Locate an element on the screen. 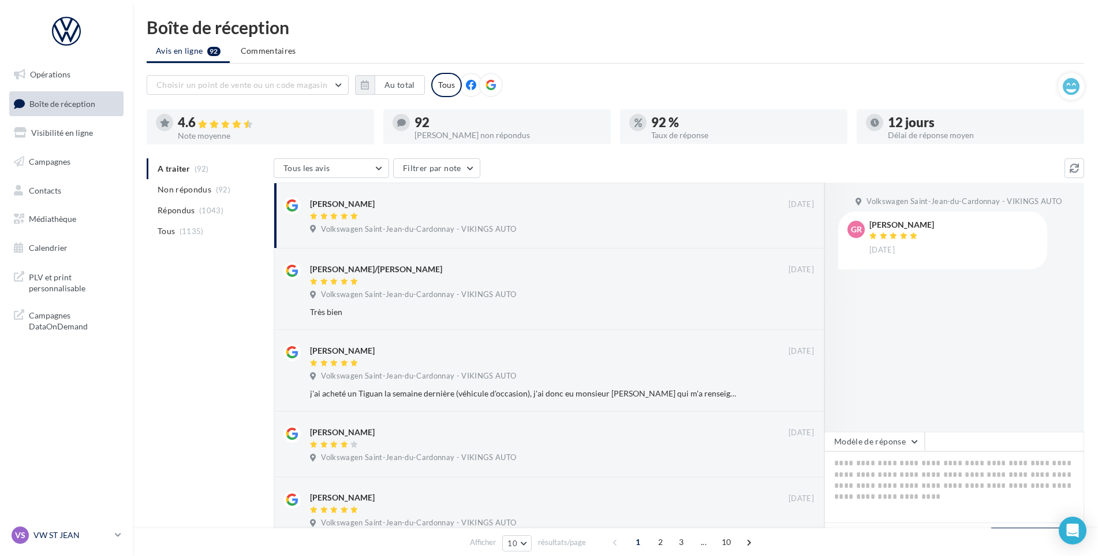 This screenshot has height=556, width=1098. span: Médiathèque is located at coordinates (53, 218).